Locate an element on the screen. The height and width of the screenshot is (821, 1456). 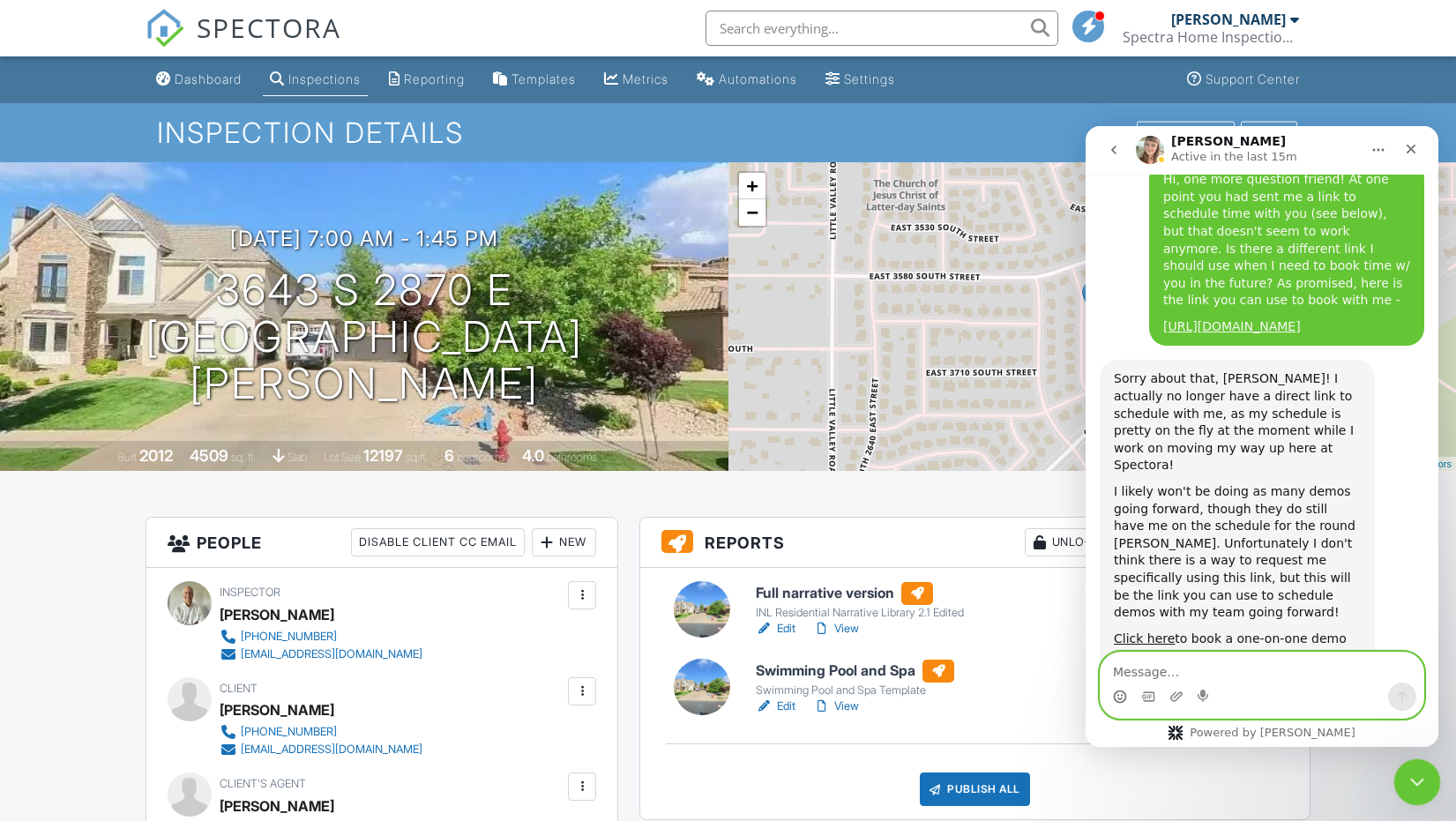
span: slab is located at coordinates (297, 457).